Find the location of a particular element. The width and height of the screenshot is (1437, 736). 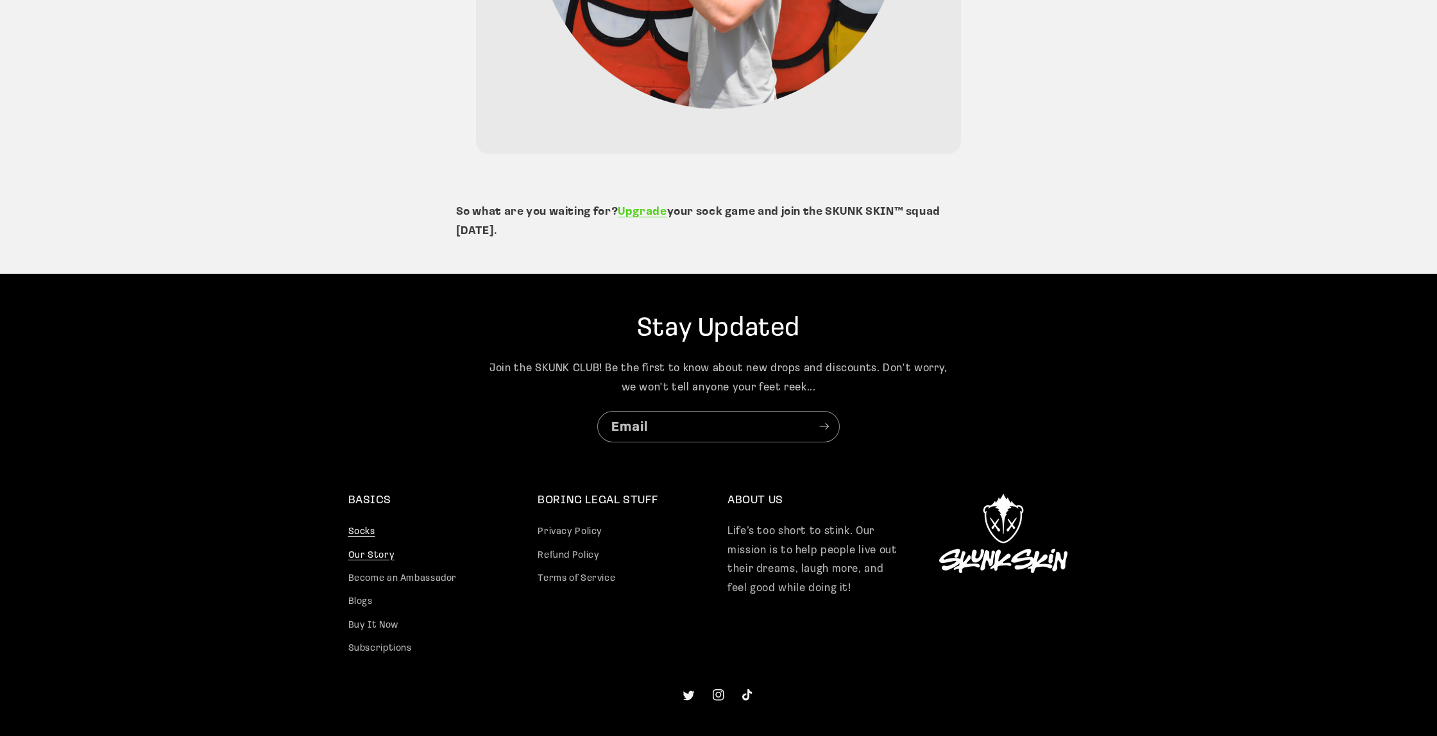

a: Socks is located at coordinates (362, 534).